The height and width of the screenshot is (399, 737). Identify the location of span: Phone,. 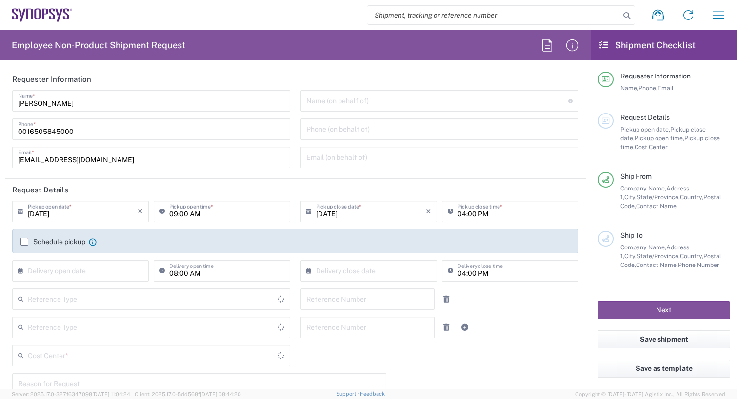
(647, 88).